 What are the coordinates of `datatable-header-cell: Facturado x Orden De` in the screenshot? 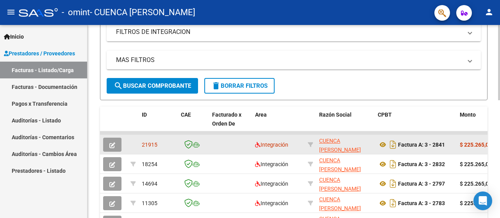 It's located at (230, 124).